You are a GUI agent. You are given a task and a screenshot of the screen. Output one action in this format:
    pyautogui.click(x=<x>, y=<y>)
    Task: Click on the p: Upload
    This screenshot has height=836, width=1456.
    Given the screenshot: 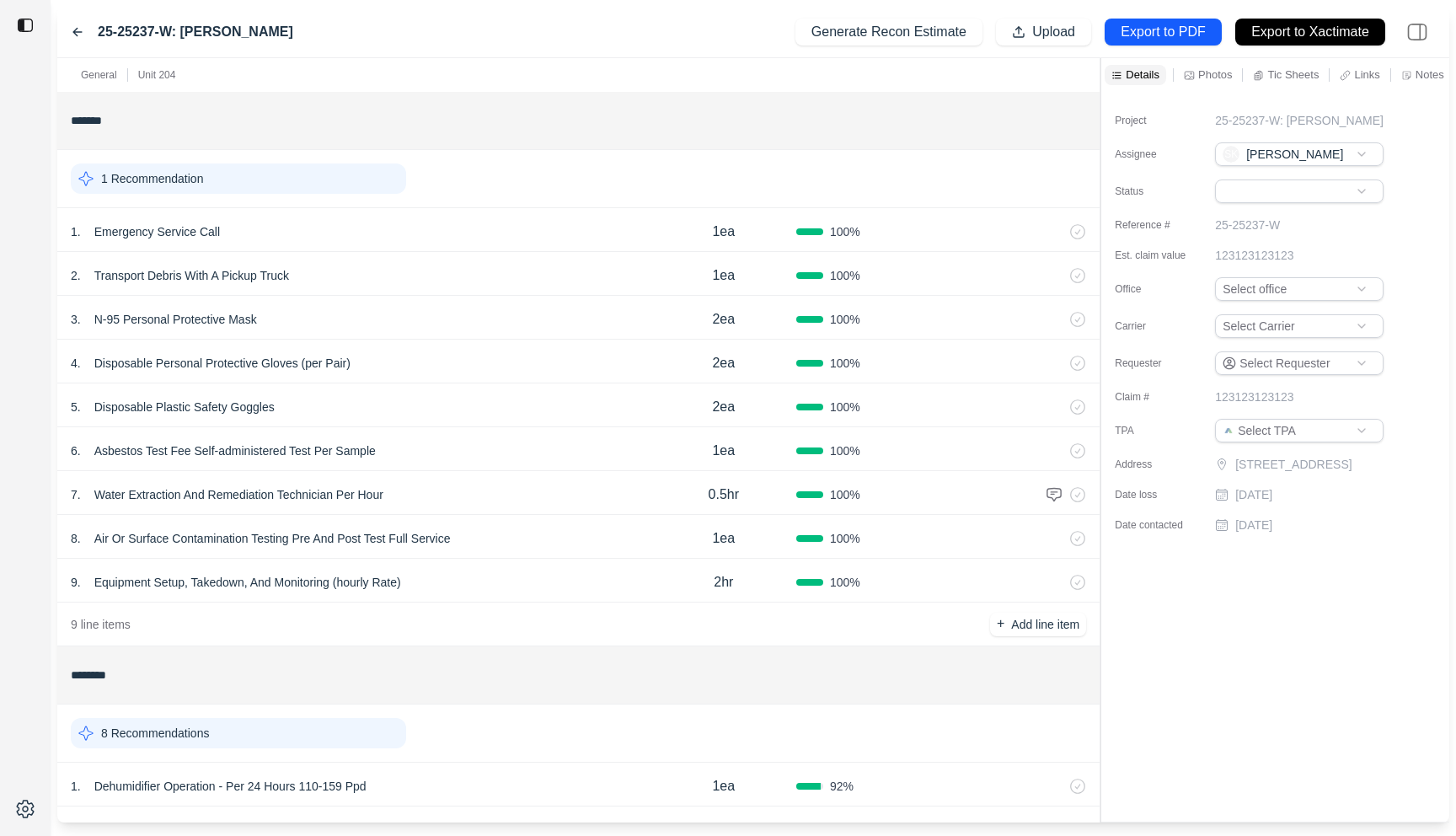 What is the action you would take?
    pyautogui.click(x=1053, y=32)
    